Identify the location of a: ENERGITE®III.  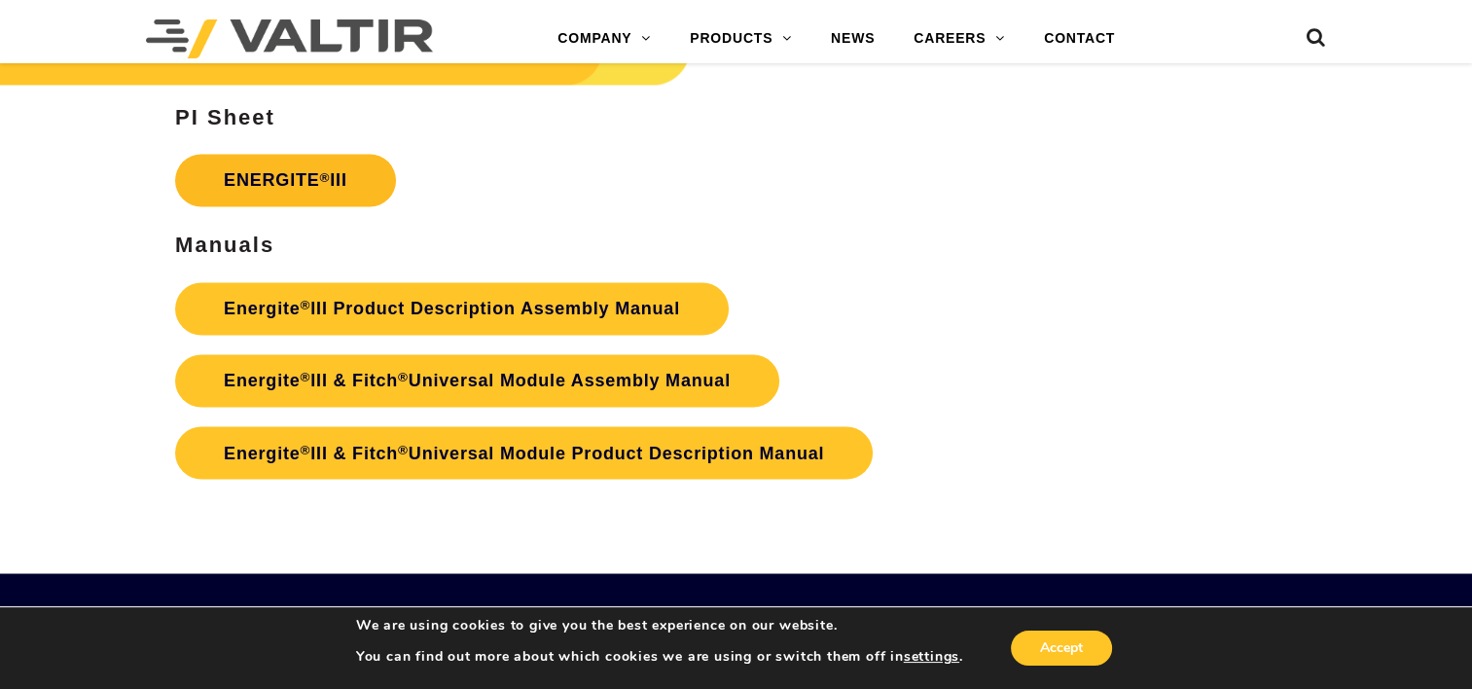
(285, 180).